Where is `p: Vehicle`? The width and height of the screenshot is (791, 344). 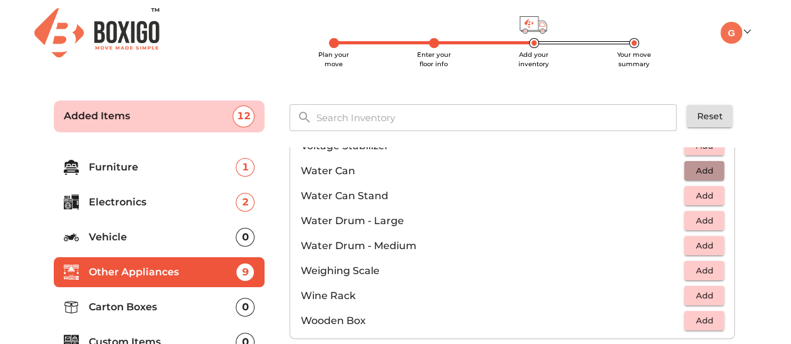
p: Vehicle is located at coordinates (163, 238).